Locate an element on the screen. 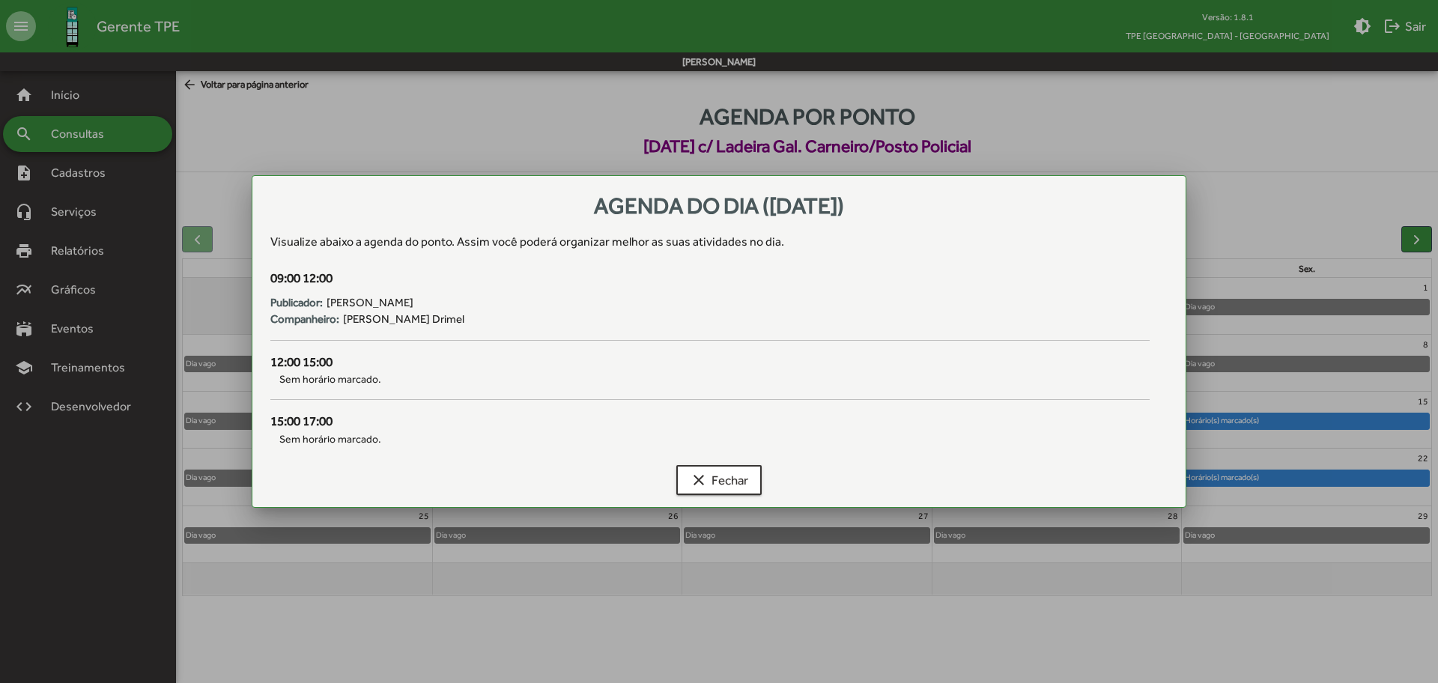  button: Fechar is located at coordinates (719, 480).